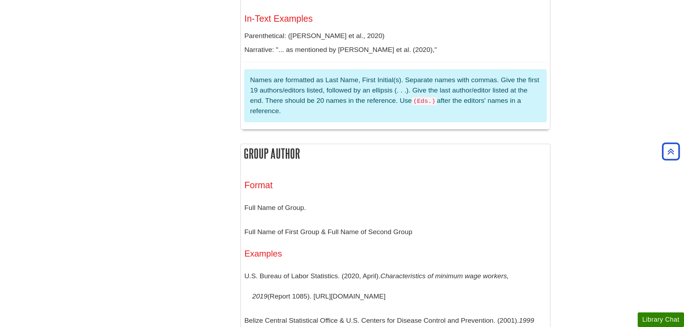  Describe the element at coordinates (380, 286) in the screenshot. I see `i: Characteristics of minimum wage workers, 2019` at that location.